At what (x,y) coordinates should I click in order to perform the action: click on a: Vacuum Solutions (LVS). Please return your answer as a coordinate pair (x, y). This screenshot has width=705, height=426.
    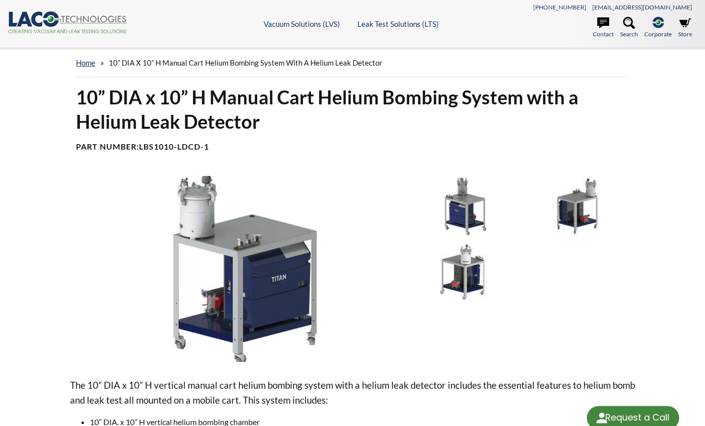
    Looking at the image, I should click on (302, 24).